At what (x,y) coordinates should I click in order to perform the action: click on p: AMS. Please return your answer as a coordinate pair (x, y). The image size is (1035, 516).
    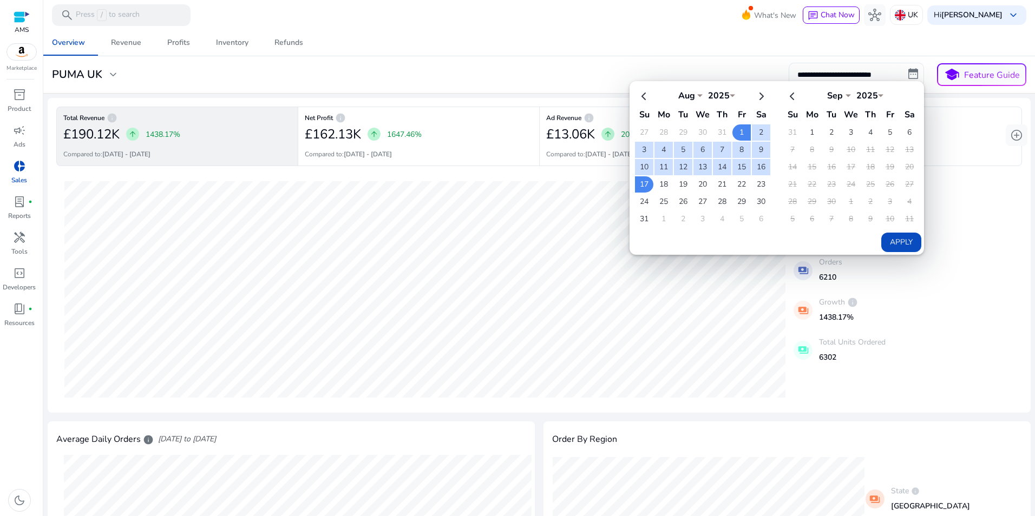
    Looking at the image, I should click on (22, 30).